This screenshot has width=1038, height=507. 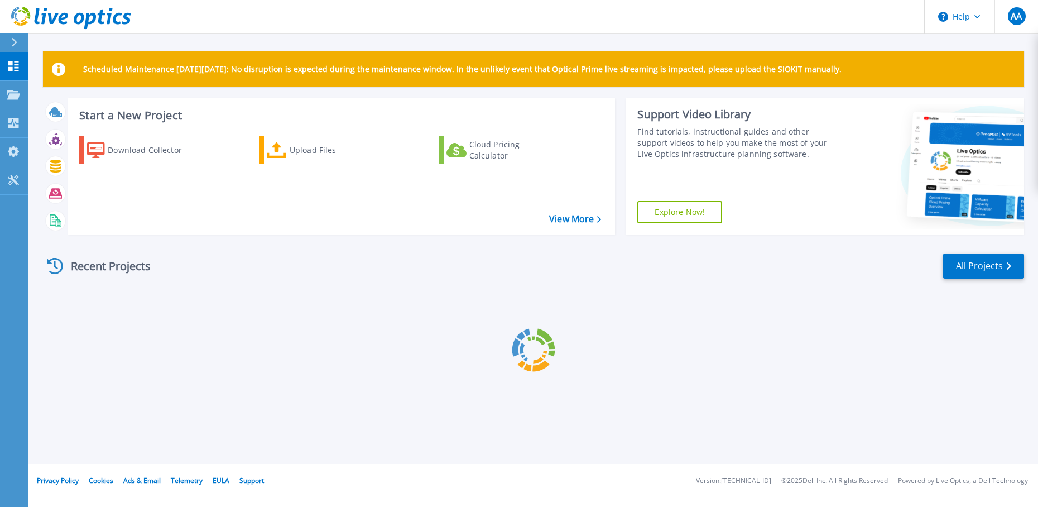 What do you see at coordinates (575, 219) in the screenshot?
I see `a: View More` at bounding box center [575, 219].